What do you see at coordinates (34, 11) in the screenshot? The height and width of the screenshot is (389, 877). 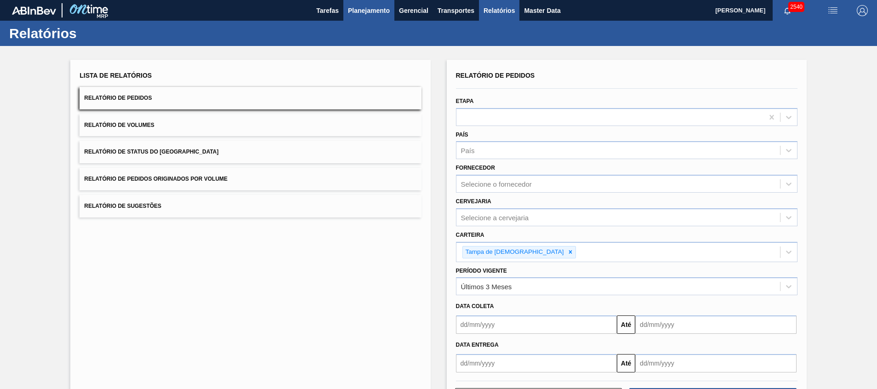 I see `img: TNhmsLtSVTkK8tSr43FrP2fwEKptu5GPRR3wAAAABJRU5ErkJggg==` at bounding box center [34, 11].